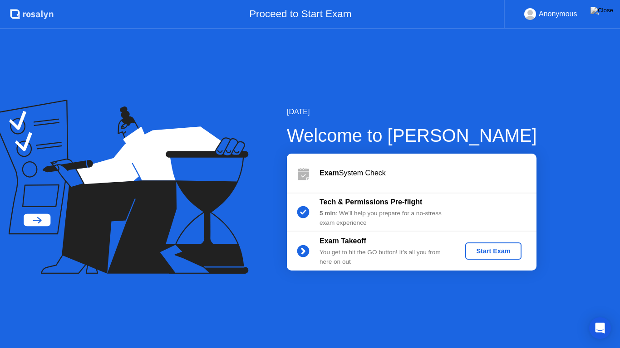 The height and width of the screenshot is (348, 620). I want to click on b: Tech & Permissions Pre-flight, so click(371, 202).